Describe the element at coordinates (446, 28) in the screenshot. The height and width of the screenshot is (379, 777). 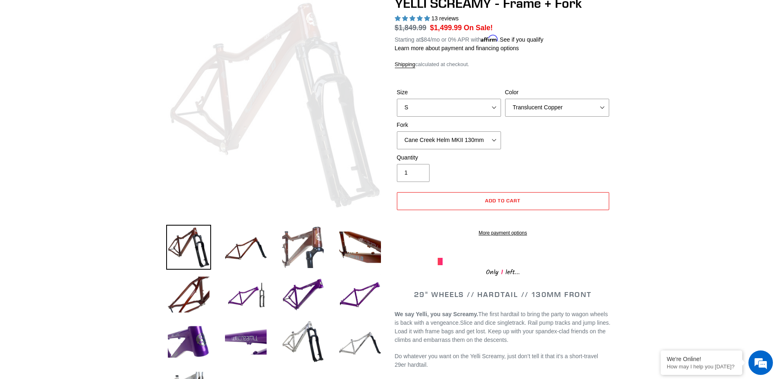
I see `span: $1,499.99` at that location.